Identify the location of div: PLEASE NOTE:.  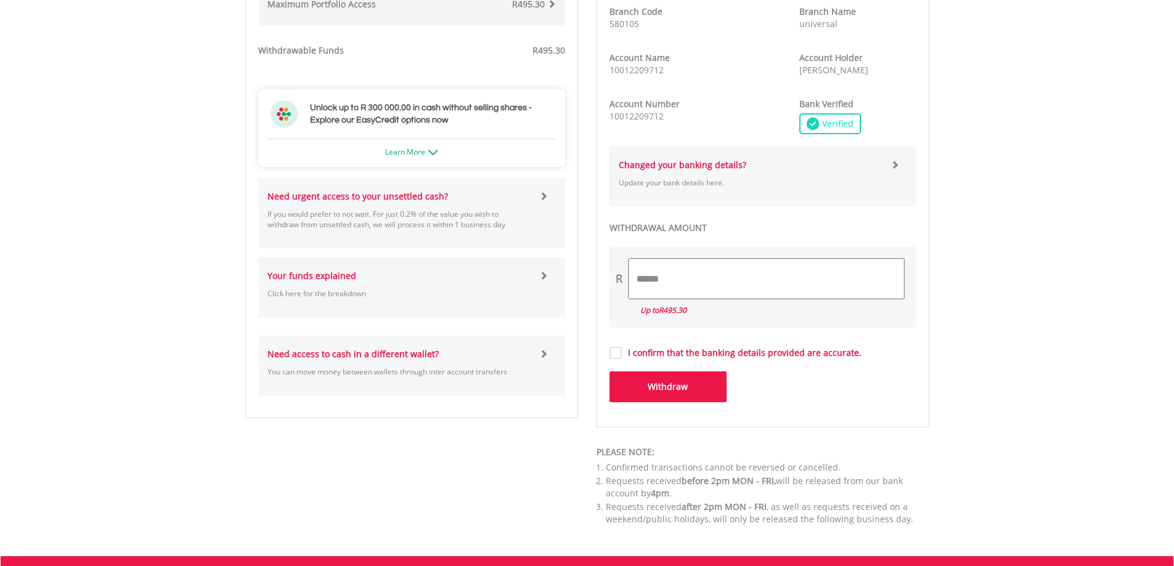
(763, 452).